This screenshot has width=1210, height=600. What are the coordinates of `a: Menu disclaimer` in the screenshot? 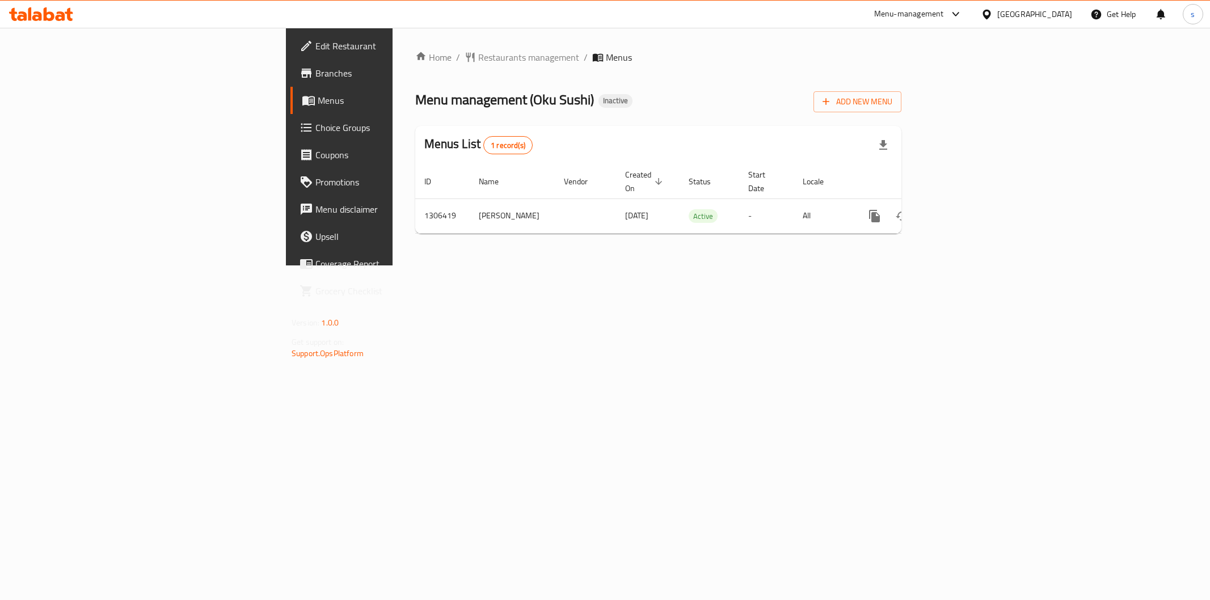 It's located at (389, 209).